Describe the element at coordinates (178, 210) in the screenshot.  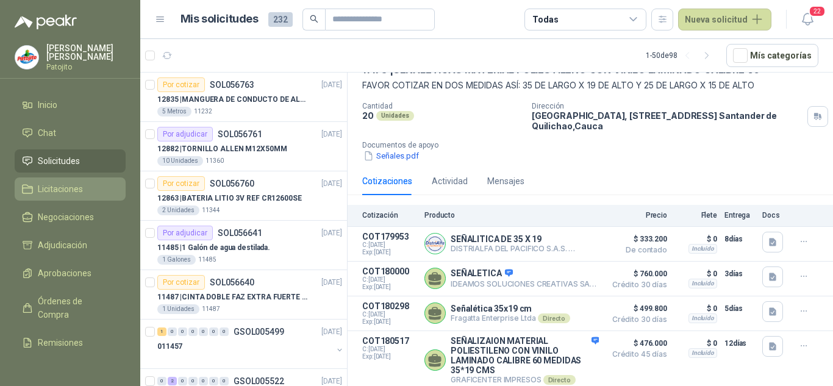
I see `div: 2 Unidades` at that location.